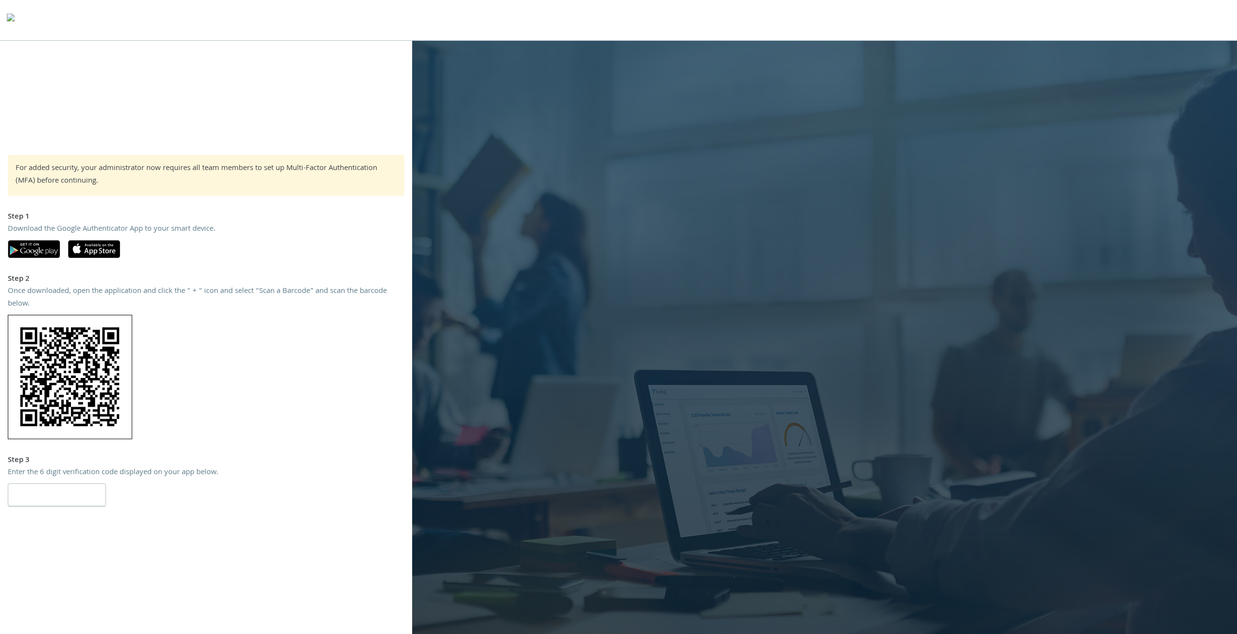  What do you see at coordinates (206, 474) in the screenshot?
I see `div: Enter the 6 digit verification code displayed on your app below.` at bounding box center [206, 474].